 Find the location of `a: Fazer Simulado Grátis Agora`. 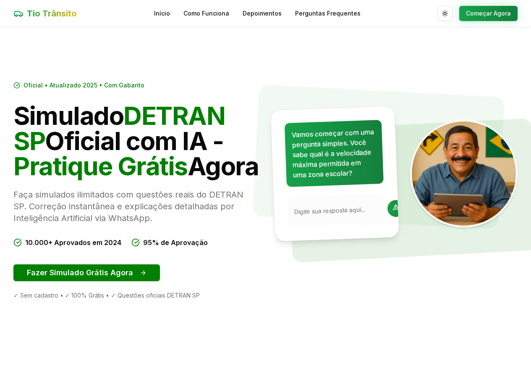

a: Fazer Simulado Grátis Agora is located at coordinates (87, 273).